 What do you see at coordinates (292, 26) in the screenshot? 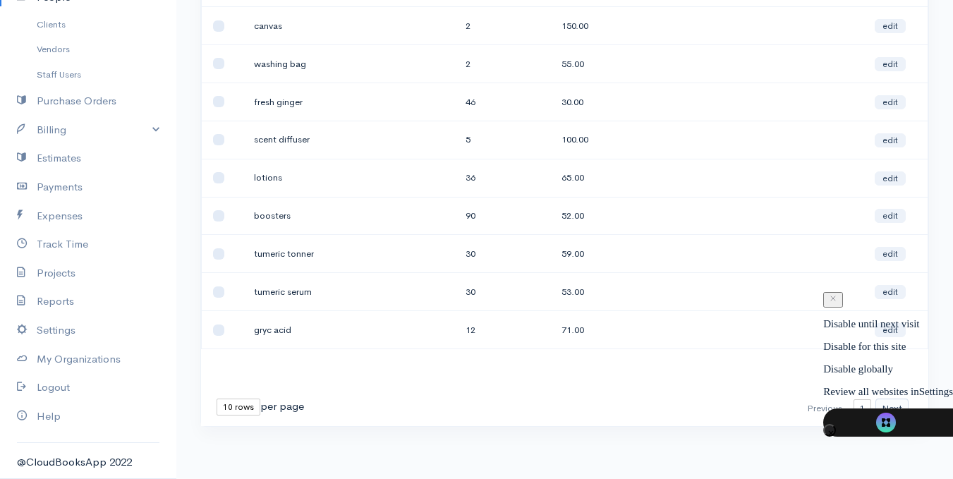
I see `td: canvas` at bounding box center [292, 26].